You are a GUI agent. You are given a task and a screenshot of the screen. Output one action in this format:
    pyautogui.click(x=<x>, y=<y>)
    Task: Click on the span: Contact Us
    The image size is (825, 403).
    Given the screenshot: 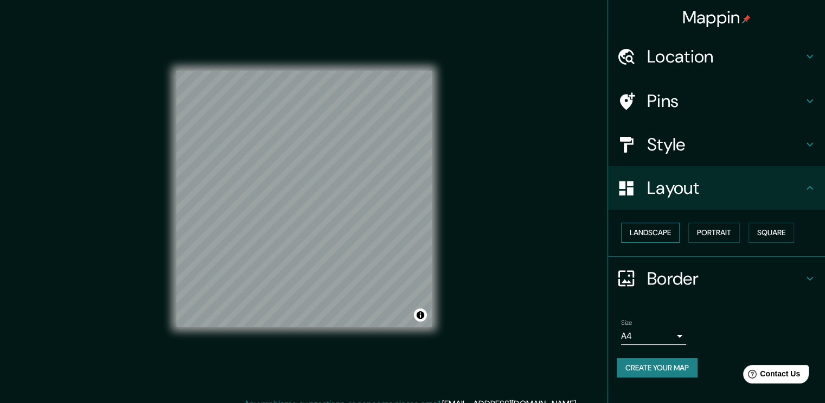 What is the action you would take?
    pyautogui.click(x=52, y=13)
    